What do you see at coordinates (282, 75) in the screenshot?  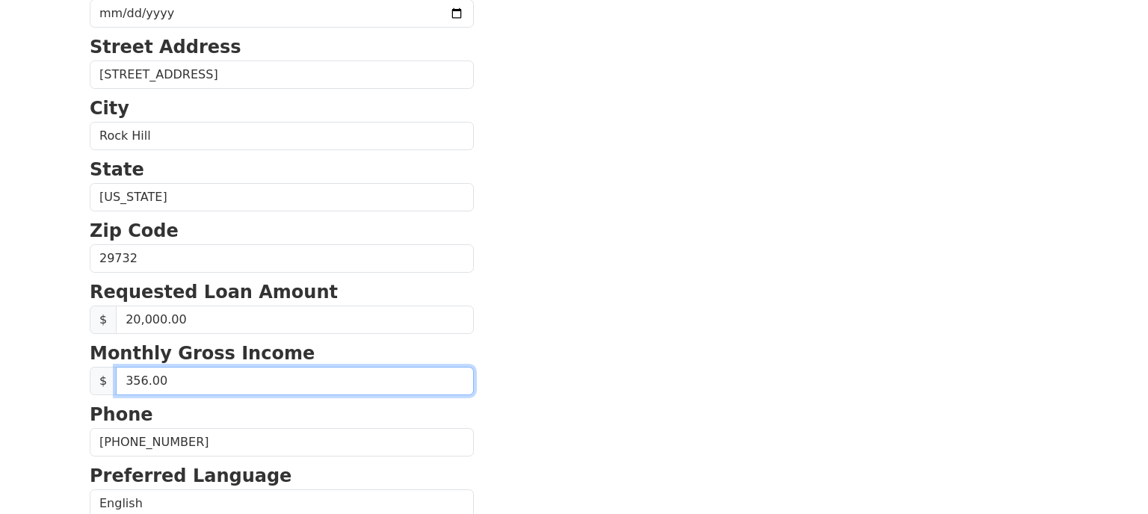 I see `input: Street Address` at bounding box center [282, 75].